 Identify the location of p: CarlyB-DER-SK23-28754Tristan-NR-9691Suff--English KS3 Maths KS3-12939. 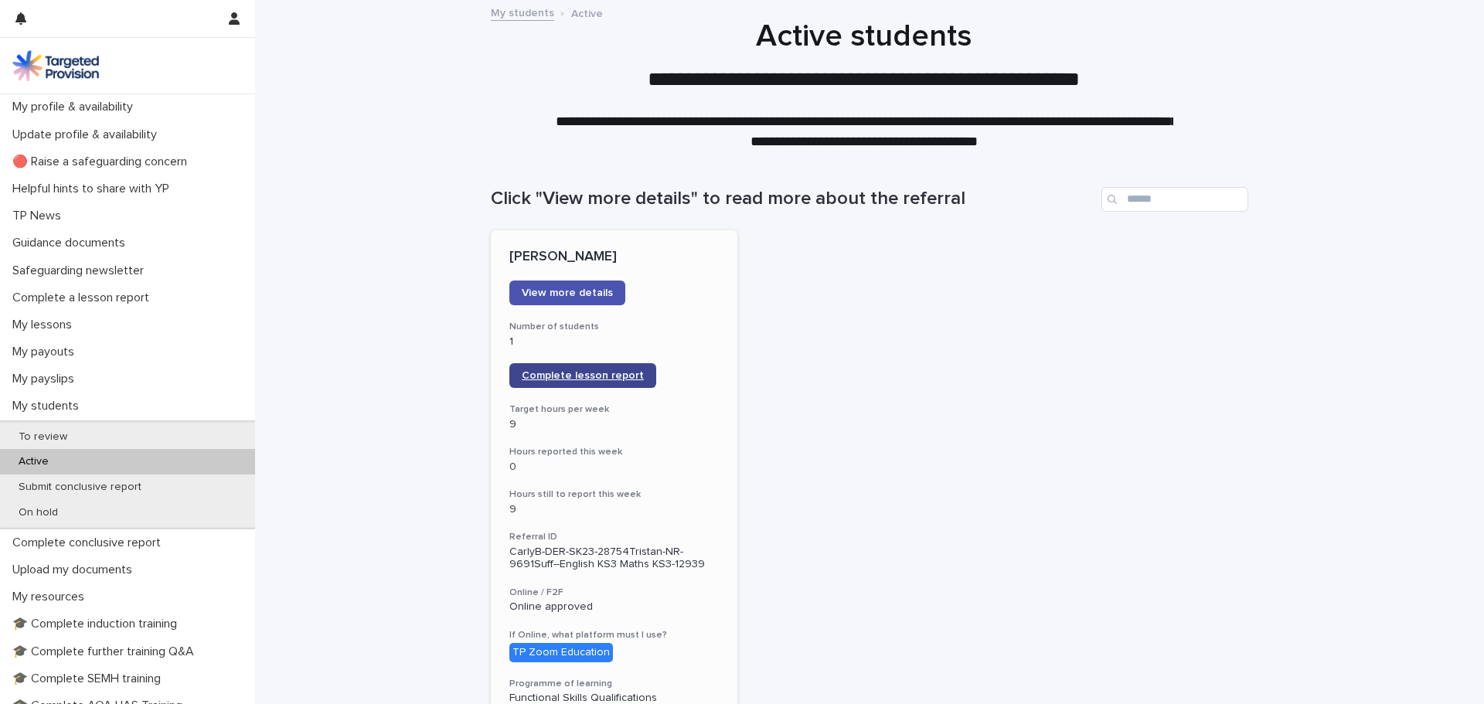
(614, 559).